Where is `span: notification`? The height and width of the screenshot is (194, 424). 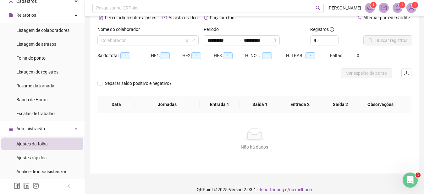
span: notification is located at coordinates (370, 8).